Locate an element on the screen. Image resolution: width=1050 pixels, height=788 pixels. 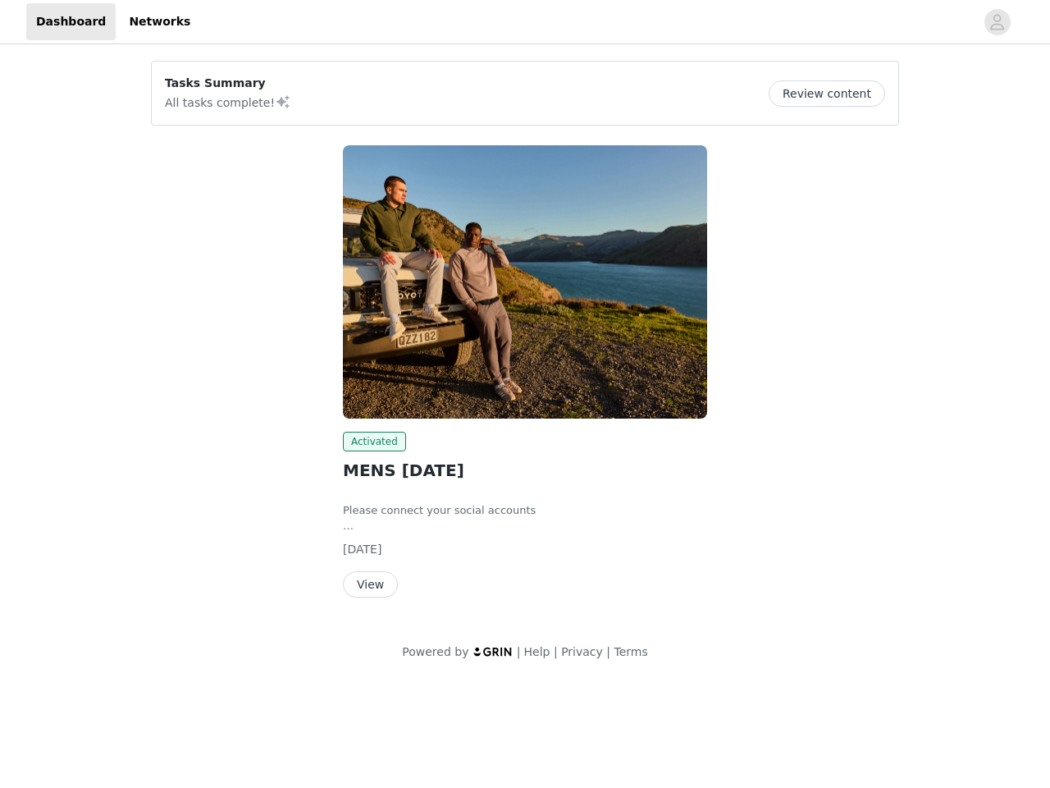
a: View is located at coordinates (370, 584).